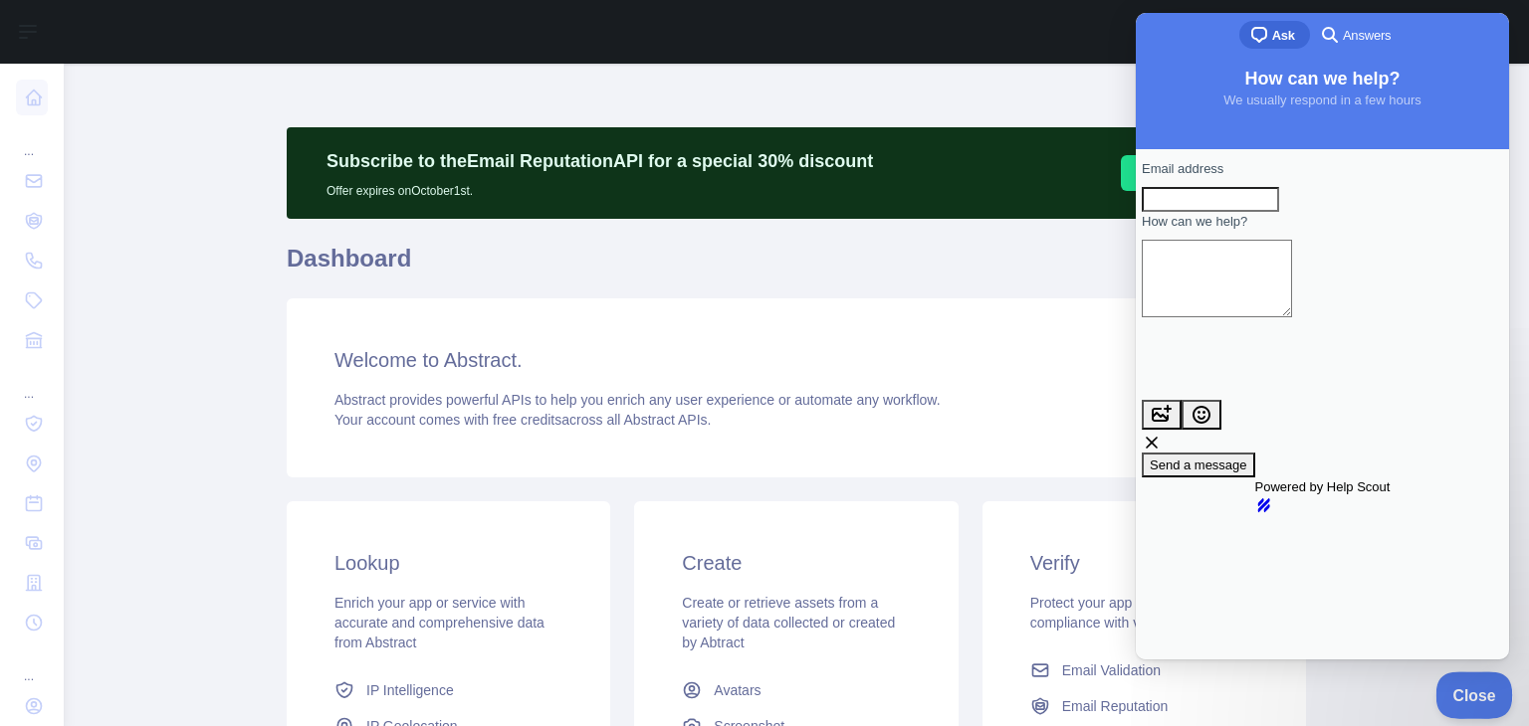 This screenshot has width=1529, height=726. Describe the element at coordinates (522, 420) in the screenshot. I see `span: Your account comes with across all Abstract APIs.` at that location.